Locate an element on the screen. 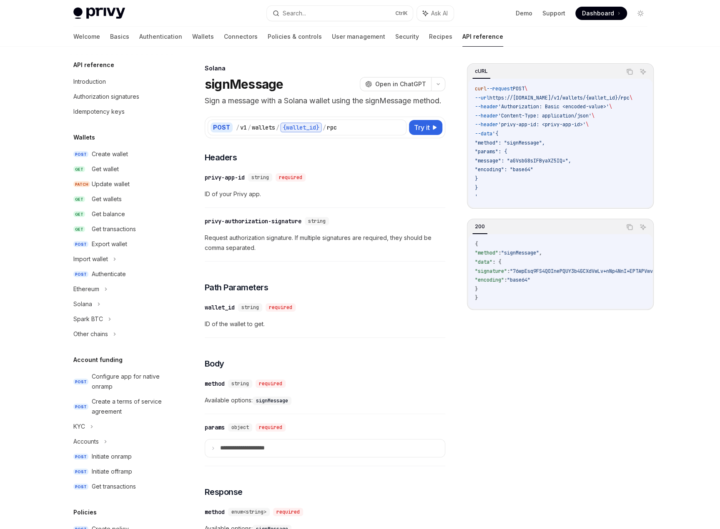 This screenshot has height=529, width=720. a: GETGet transactions is located at coordinates (120, 229).